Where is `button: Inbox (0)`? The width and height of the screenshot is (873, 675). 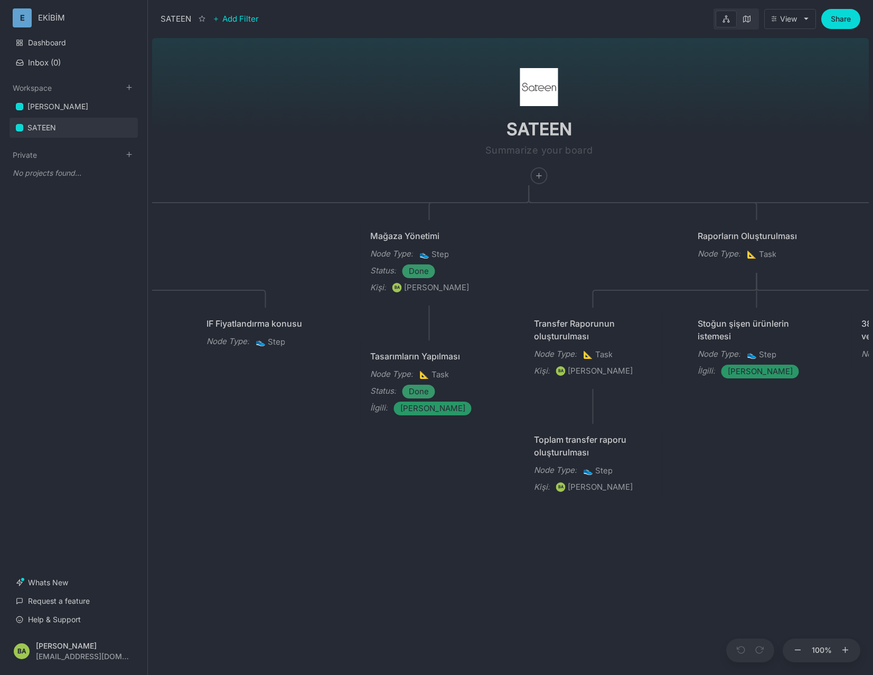
button: Inbox (0) is located at coordinates (73, 62).